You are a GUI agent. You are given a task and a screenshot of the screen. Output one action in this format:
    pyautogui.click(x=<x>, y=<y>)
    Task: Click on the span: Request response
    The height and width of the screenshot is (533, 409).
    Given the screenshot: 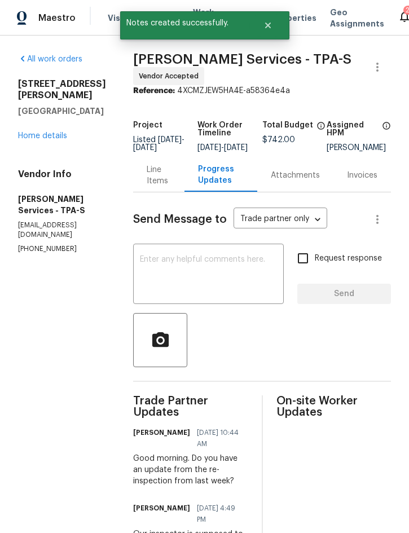 What is the action you would take?
    pyautogui.click(x=348, y=258)
    